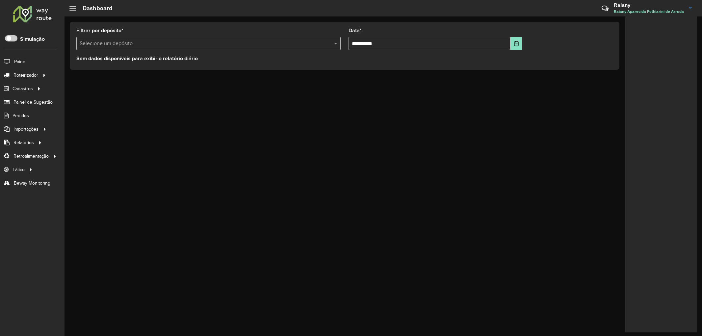  Describe the element at coordinates (23, 89) in the screenshot. I see `span: Cadastros` at that location.